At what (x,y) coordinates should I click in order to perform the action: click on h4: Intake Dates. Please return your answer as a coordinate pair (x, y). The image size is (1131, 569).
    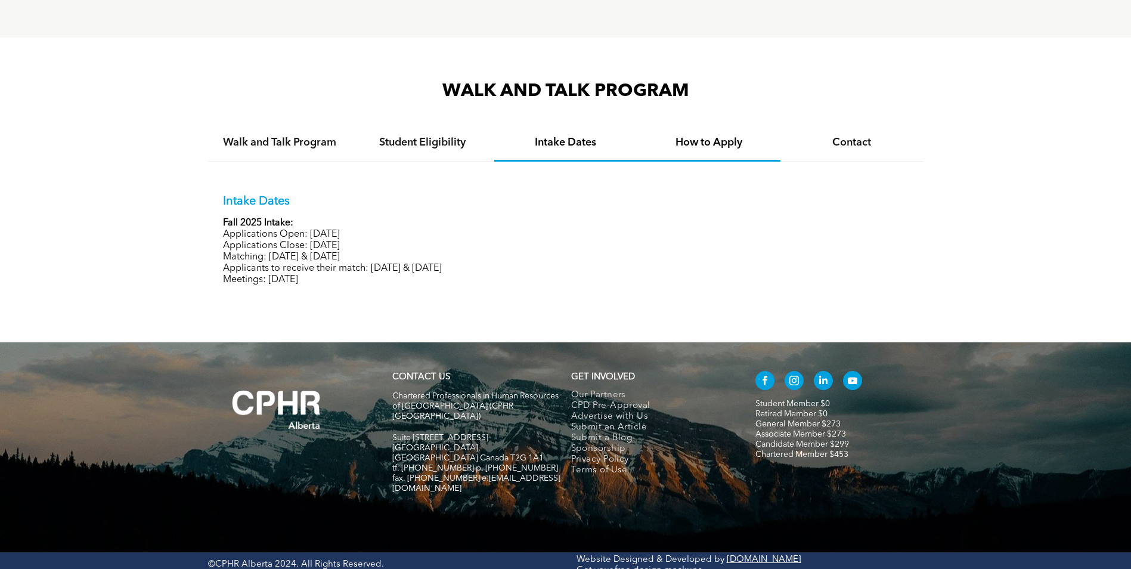
    Looking at the image, I should click on (566, 143).